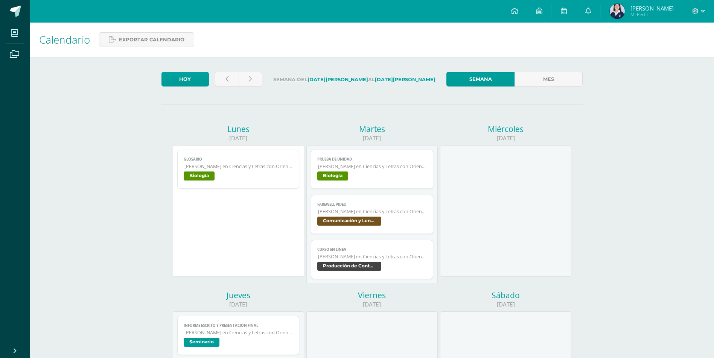 The height and width of the screenshot is (358, 714). Describe the element at coordinates (354, 79) in the screenshot. I see `label: Semana del al` at that location.